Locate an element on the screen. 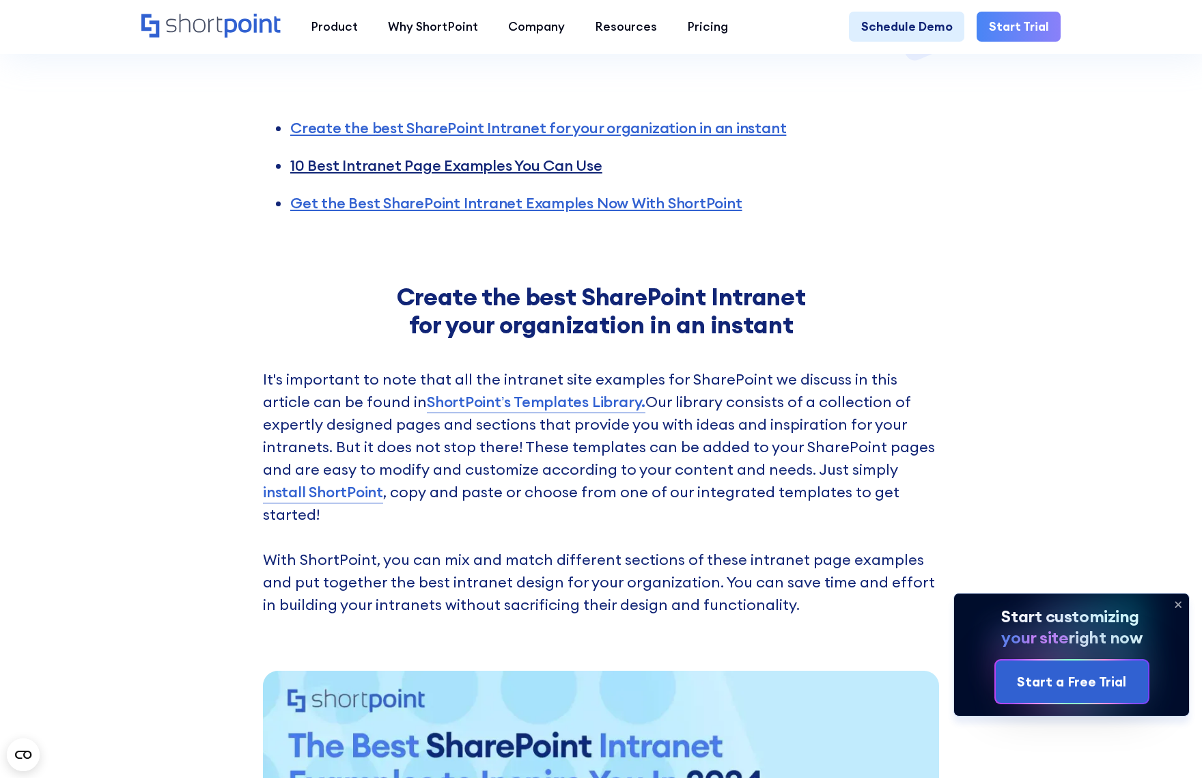 This screenshot has width=1202, height=778. div: Company is located at coordinates (536, 27).